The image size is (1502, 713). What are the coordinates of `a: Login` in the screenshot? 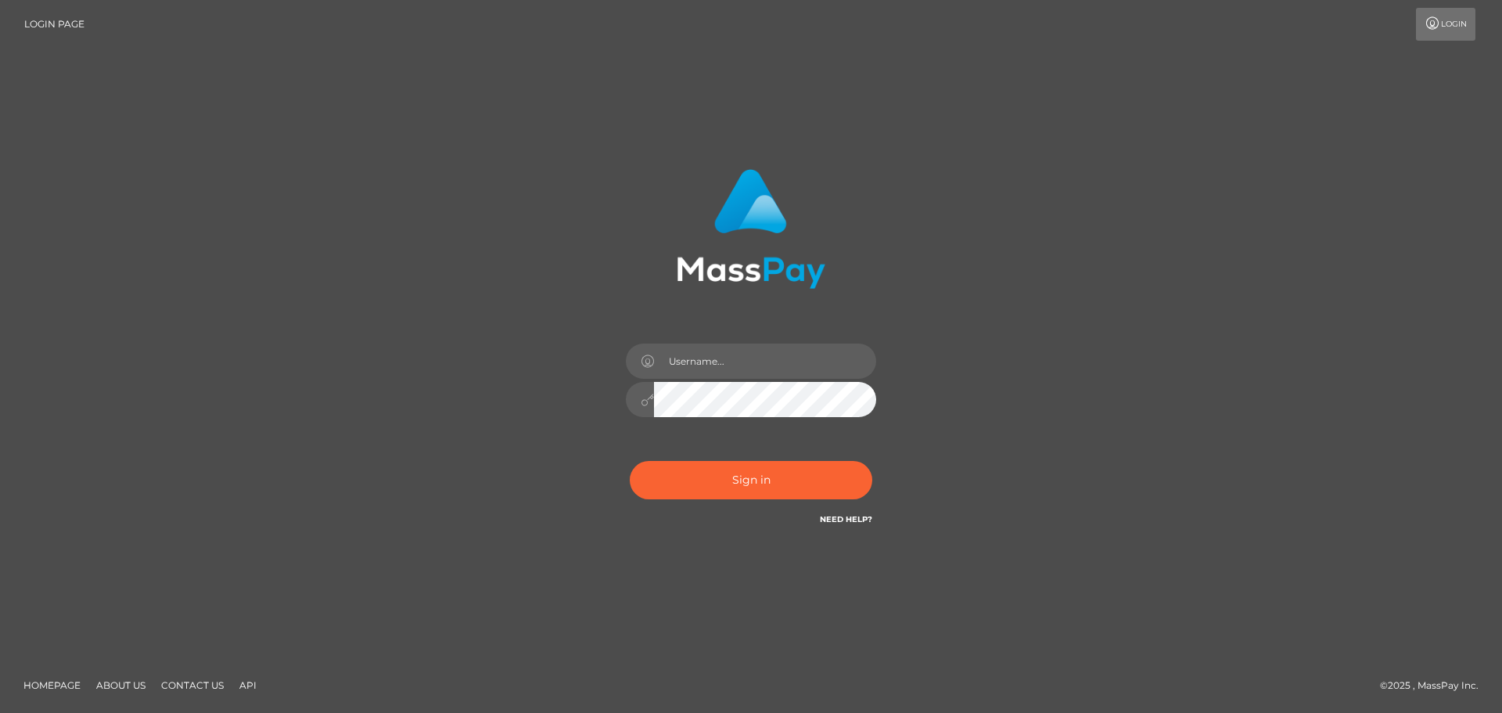 It's located at (1446, 24).